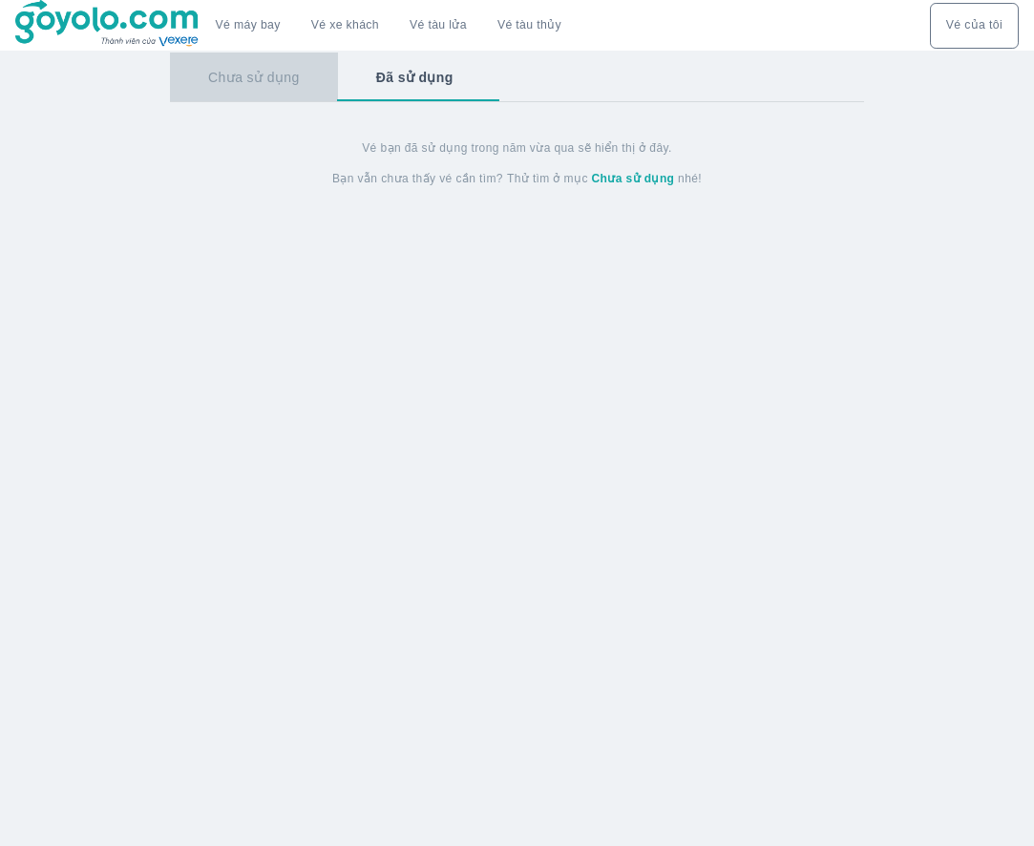 This screenshot has height=846, width=1034. What do you see at coordinates (254, 77) in the screenshot?
I see `button: Chưa sử dụng` at bounding box center [254, 77].